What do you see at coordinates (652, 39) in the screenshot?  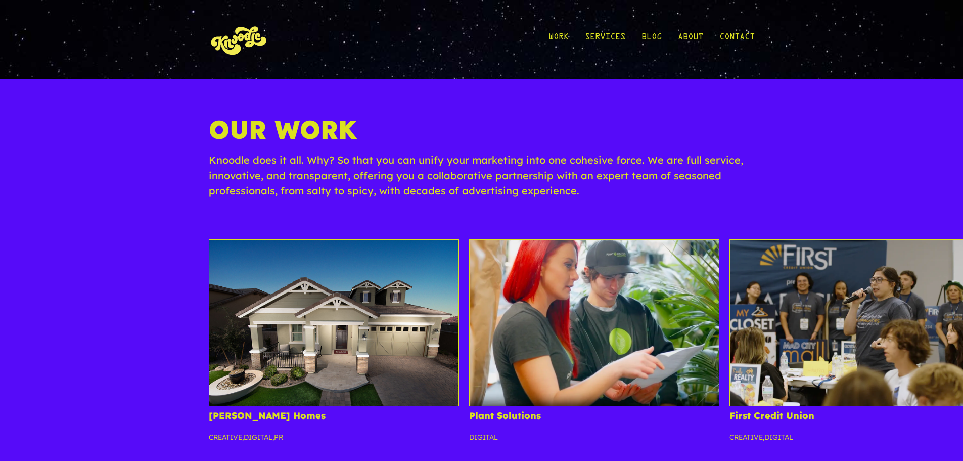 I see `a: Blog` at bounding box center [652, 39].